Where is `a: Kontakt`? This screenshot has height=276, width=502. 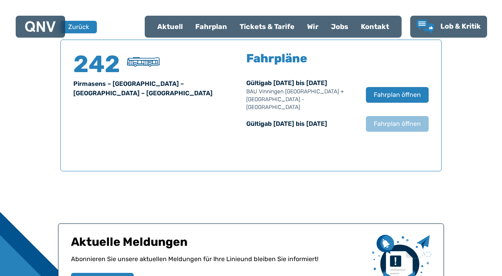
a: Kontakt is located at coordinates (375, 27).